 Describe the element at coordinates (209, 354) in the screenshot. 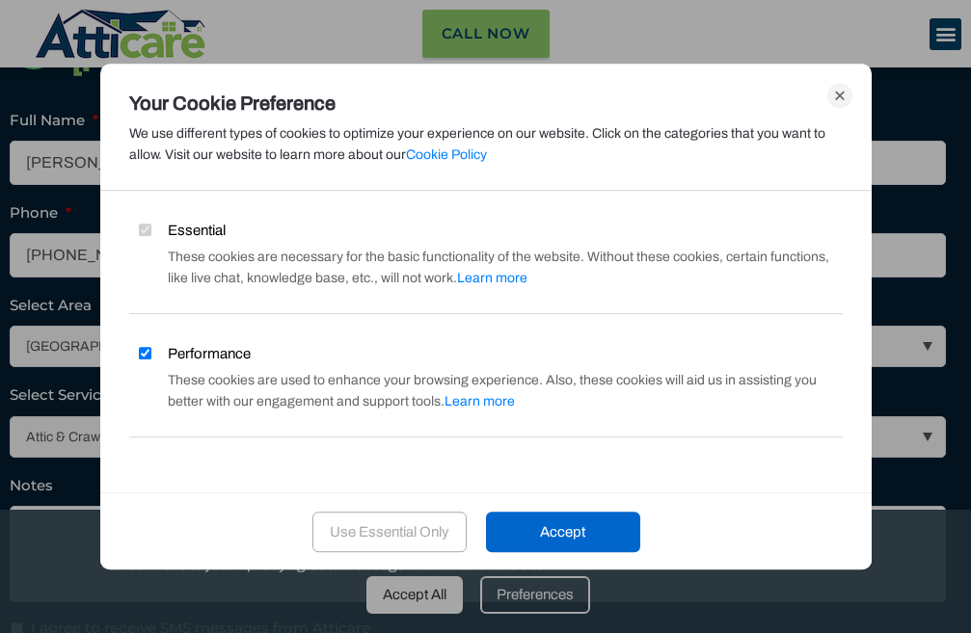

I see `span: Performance` at that location.